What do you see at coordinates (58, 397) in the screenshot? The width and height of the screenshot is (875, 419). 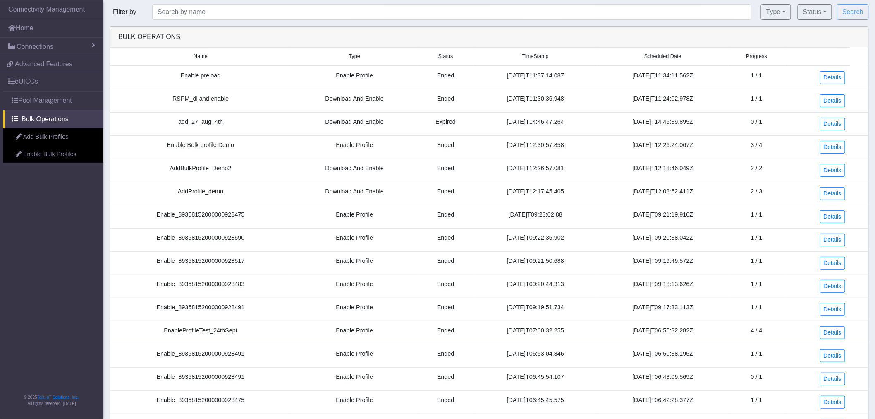 I see `a: Telit IoT Solutions, Inc.` at bounding box center [58, 397].